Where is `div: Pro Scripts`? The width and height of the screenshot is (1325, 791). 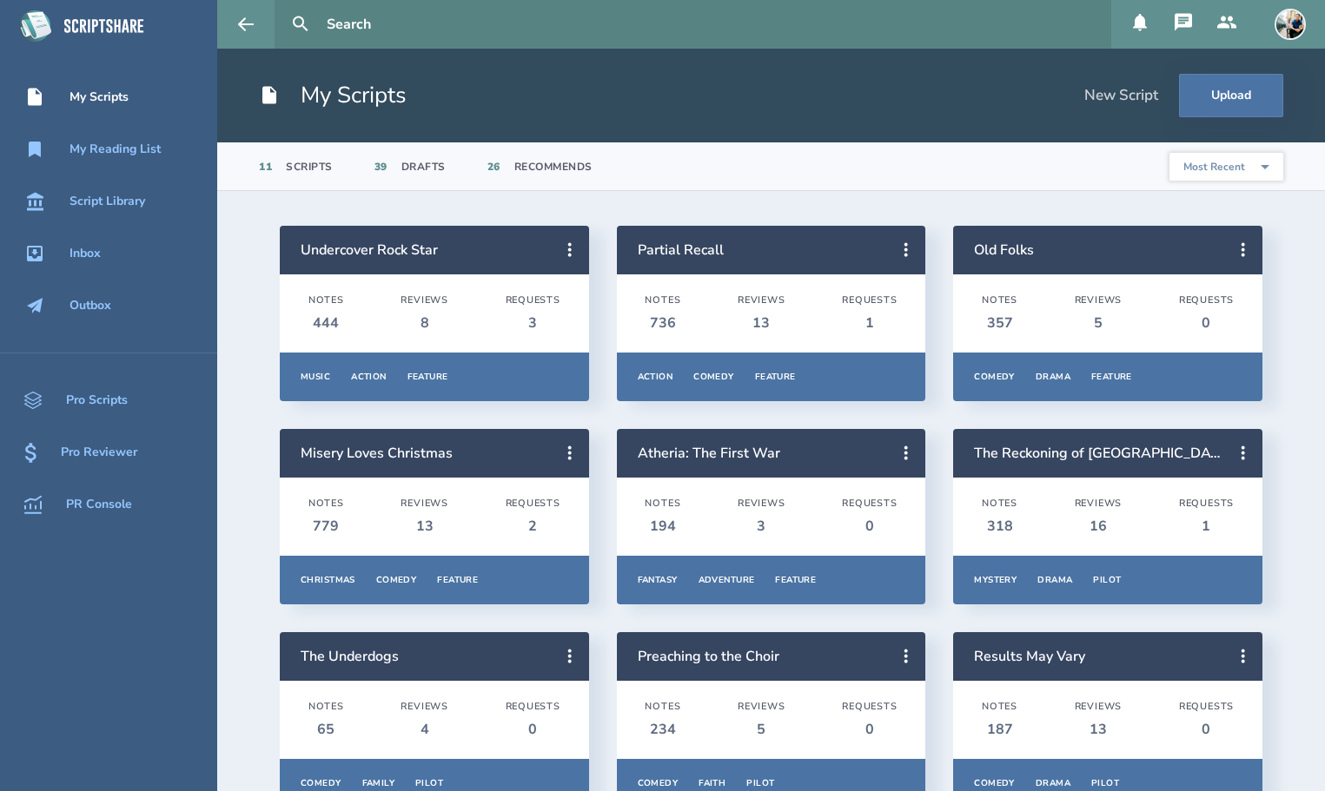 div: Pro Scripts is located at coordinates (96, 400).